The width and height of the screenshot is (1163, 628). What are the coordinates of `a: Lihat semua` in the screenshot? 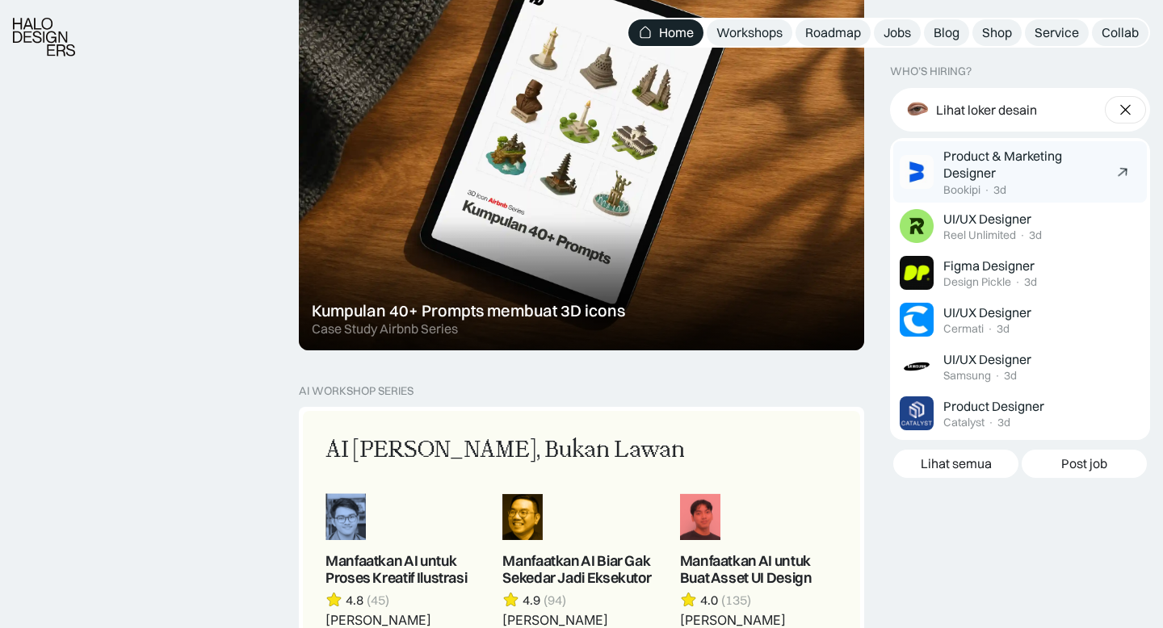 It's located at (956, 464).